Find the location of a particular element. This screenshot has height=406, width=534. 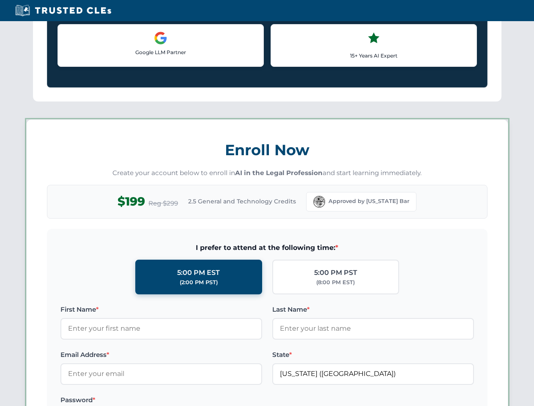

p: 15+ Years AI Expert is located at coordinates (374, 55).